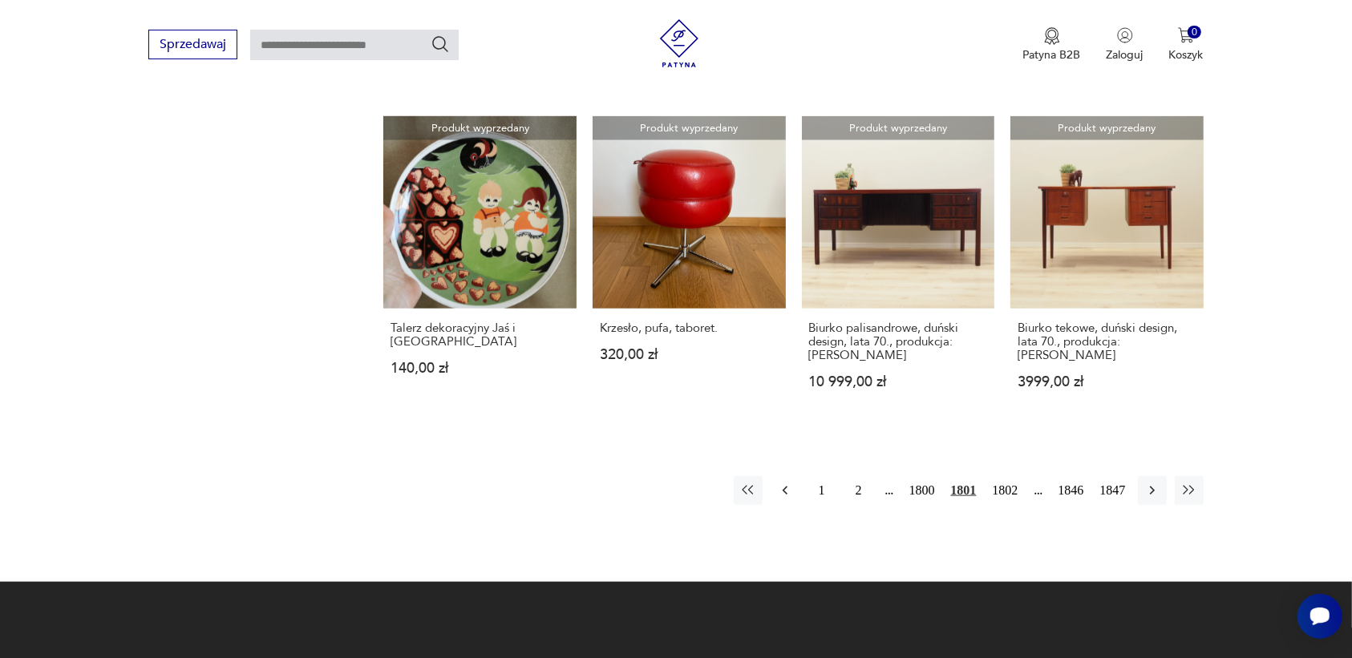  What do you see at coordinates (822, 491) in the screenshot?
I see `button: 1` at bounding box center [822, 491].